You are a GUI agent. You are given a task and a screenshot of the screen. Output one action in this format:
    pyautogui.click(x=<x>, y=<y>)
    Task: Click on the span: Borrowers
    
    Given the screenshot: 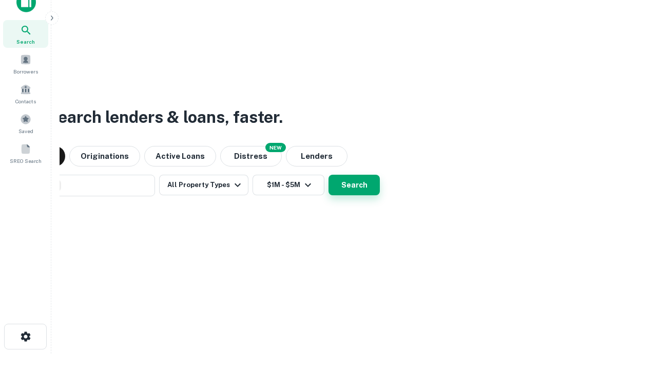 What is the action you would take?
    pyautogui.click(x=26, y=71)
    